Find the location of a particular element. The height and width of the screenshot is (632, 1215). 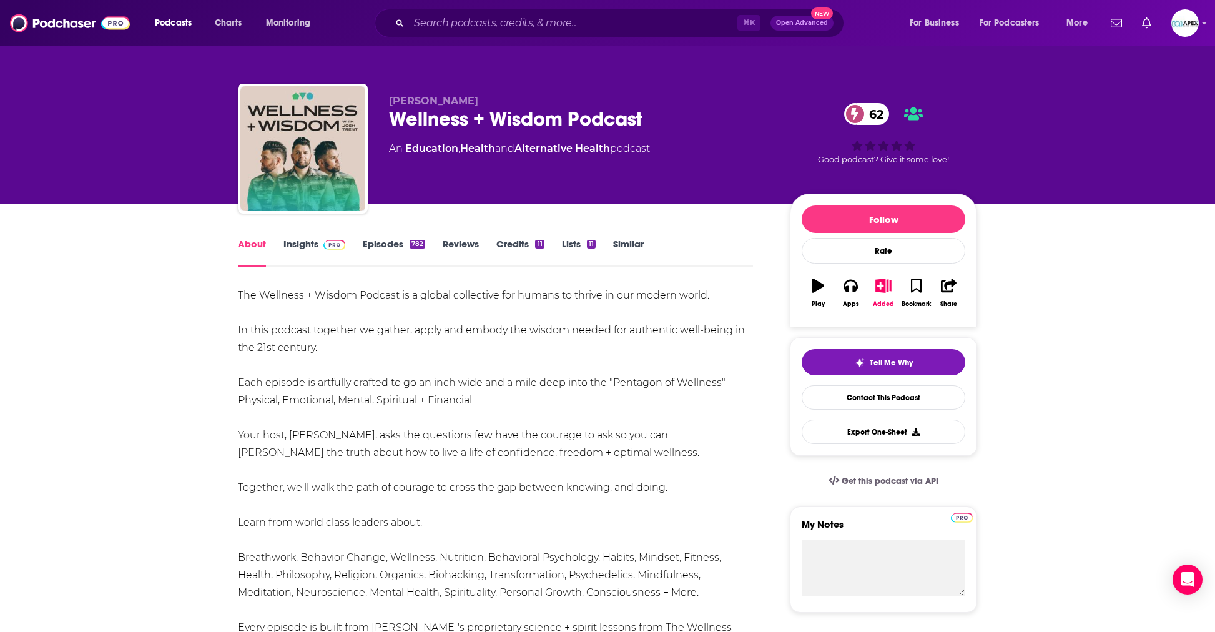

button: Added is located at coordinates (883, 293).